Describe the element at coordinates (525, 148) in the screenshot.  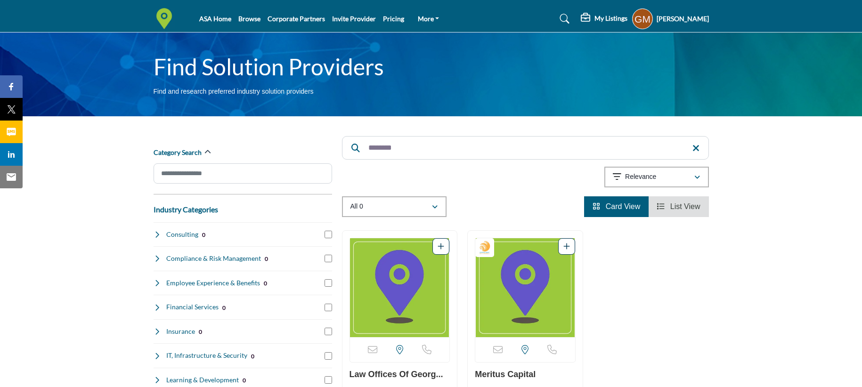
I see `input: Search` at that location.